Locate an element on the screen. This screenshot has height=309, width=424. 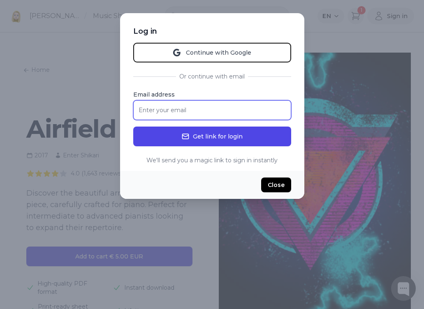
input: Enter your email is located at coordinates (212, 110).